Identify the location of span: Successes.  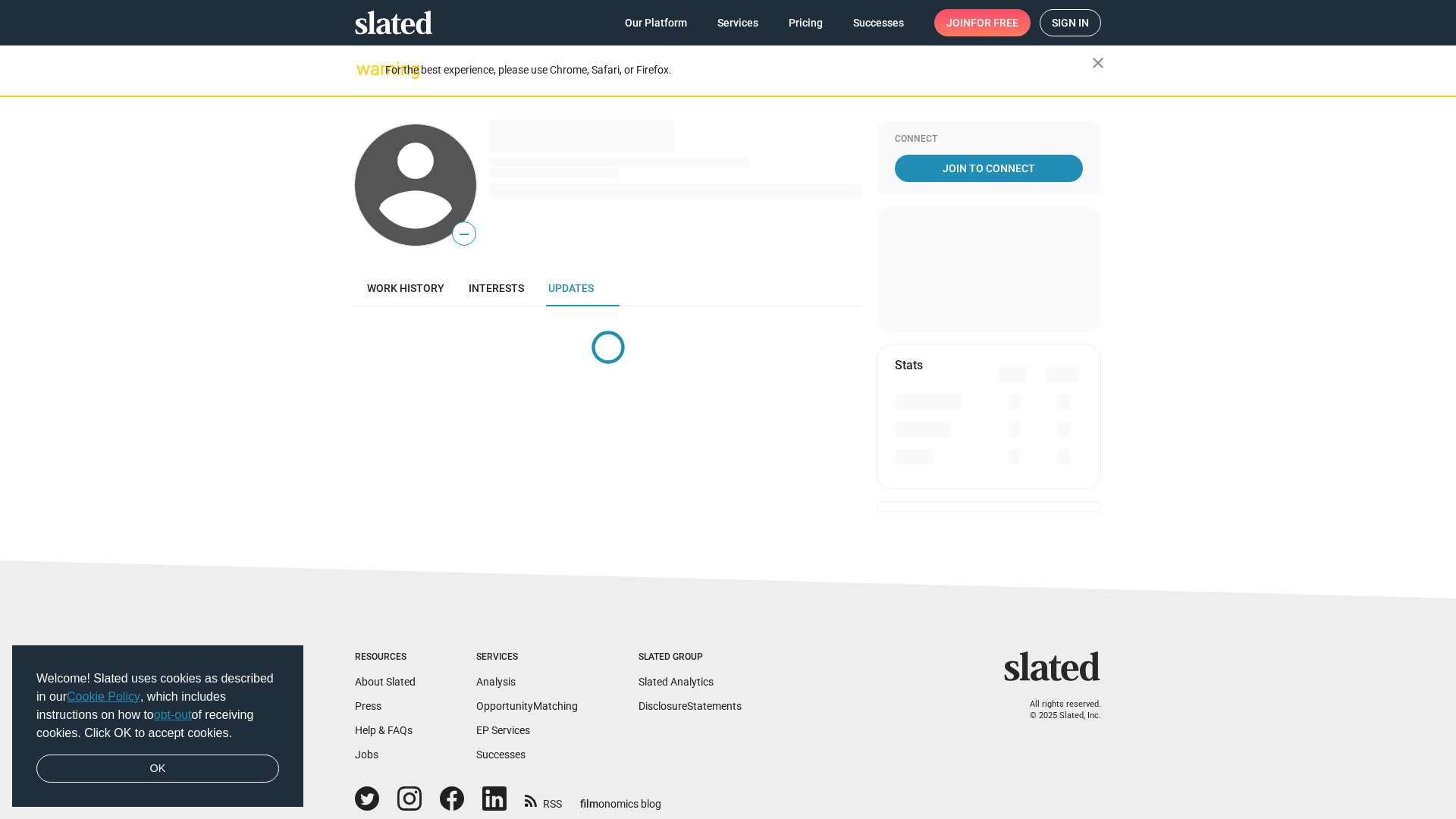
(878, 23).